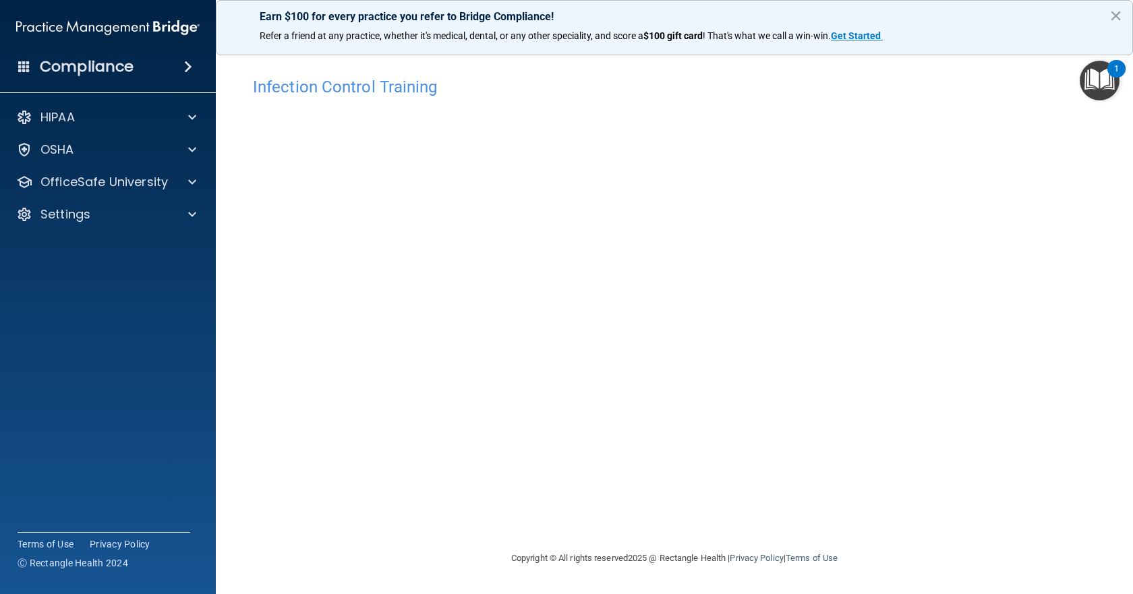 Image resolution: width=1133 pixels, height=594 pixels. What do you see at coordinates (108, 28) in the screenshot?
I see `img: PMB logo` at bounding box center [108, 28].